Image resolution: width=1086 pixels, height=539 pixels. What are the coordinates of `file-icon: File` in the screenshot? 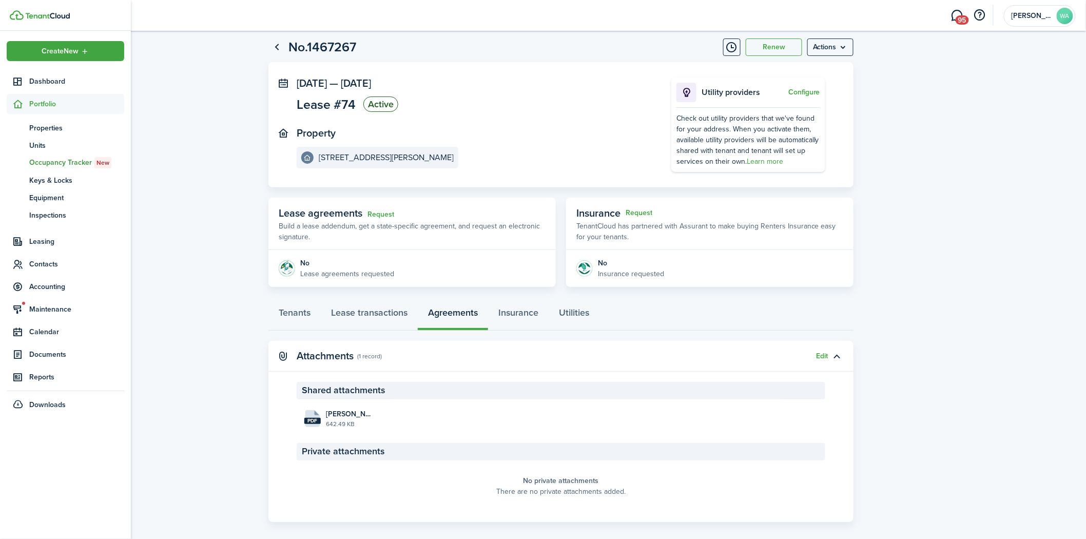 It's located at (313, 418).